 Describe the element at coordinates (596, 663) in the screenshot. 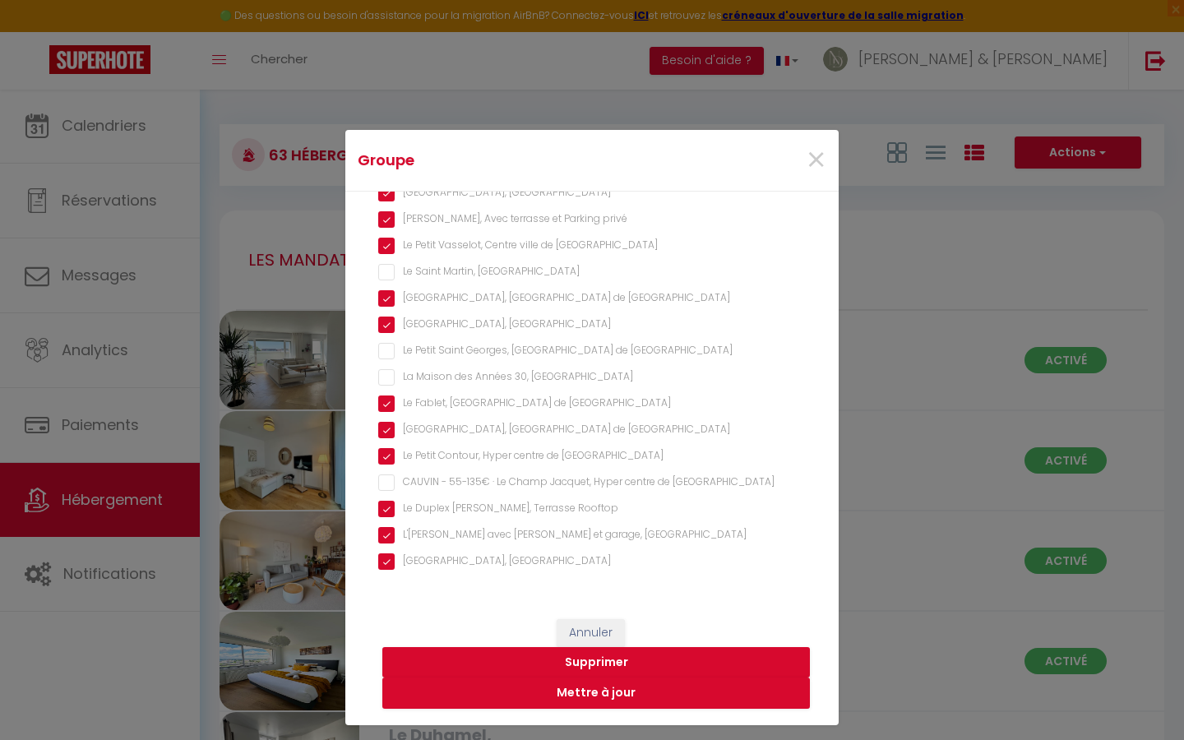

I see `button: Supprimer` at that location.